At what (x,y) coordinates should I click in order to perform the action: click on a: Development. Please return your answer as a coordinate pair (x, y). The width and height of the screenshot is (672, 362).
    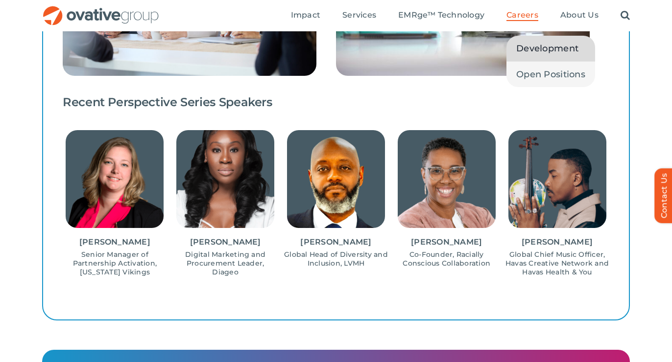
    Looking at the image, I should click on (550, 48).